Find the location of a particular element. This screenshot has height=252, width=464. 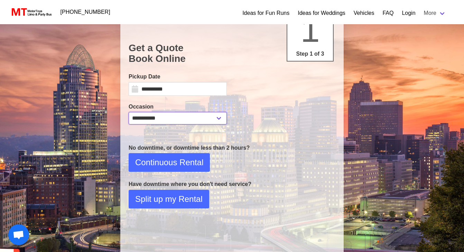

span: Split up my Rental is located at coordinates (169, 199).